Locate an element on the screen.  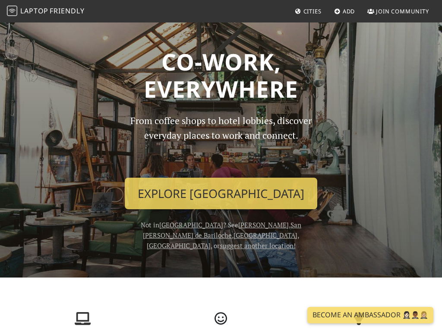
span: Not in ? See , , , , or is located at coordinates (221, 235).